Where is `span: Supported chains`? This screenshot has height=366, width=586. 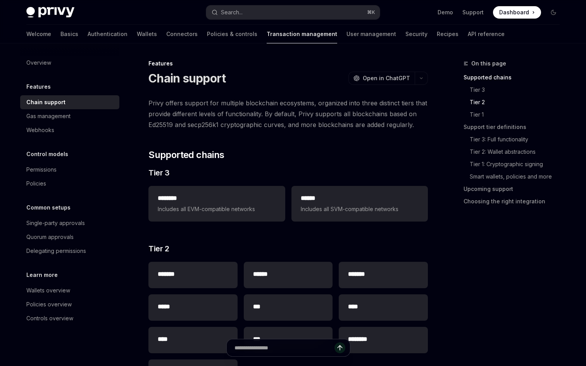 span: Supported chains is located at coordinates (186, 155).